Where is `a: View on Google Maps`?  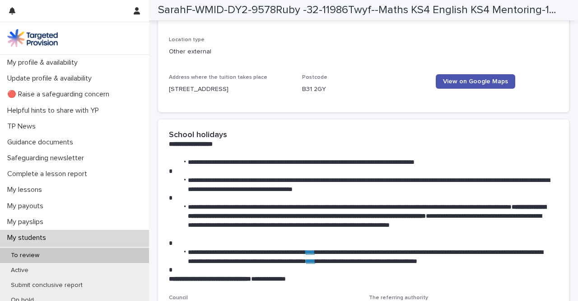 a: View on Google Maps is located at coordinates (476, 81).